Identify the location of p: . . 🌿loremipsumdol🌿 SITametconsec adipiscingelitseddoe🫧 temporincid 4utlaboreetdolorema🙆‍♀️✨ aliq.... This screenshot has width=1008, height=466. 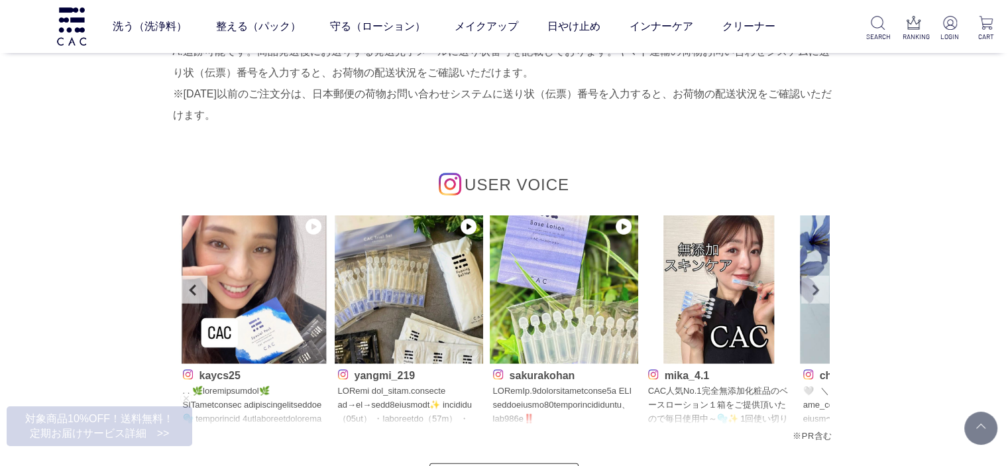
(254, 406).